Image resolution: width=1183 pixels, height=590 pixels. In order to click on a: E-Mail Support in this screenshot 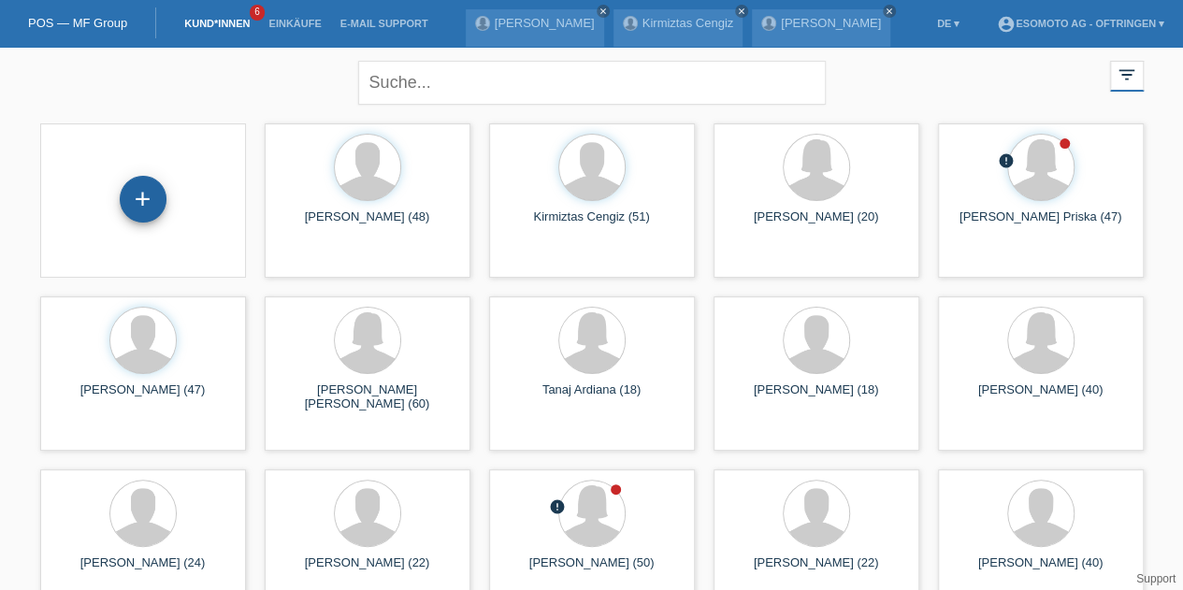, I will do `click(384, 23)`.